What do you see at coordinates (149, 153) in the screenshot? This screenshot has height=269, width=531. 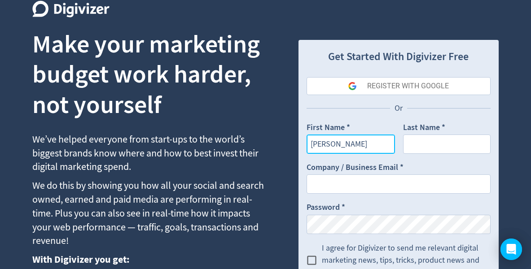 I see `p: We’ve helped everyone from start-ups to the world’s biggest brands know where and how to best inv...` at bounding box center [149, 153].